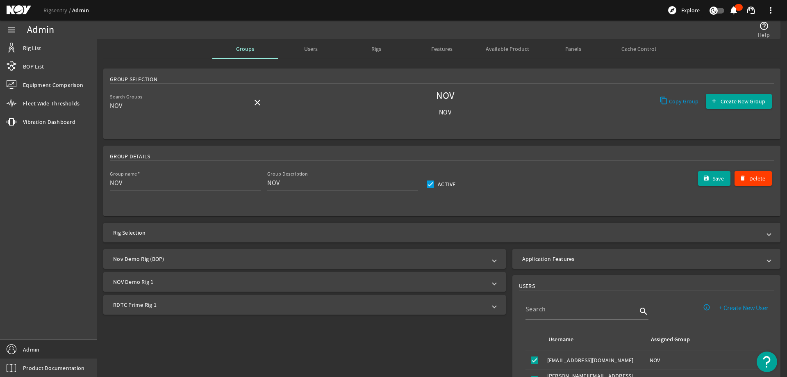 The image size is (787, 377). What do you see at coordinates (743, 101) in the screenshot?
I see `span: Create New Group` at bounding box center [743, 101].